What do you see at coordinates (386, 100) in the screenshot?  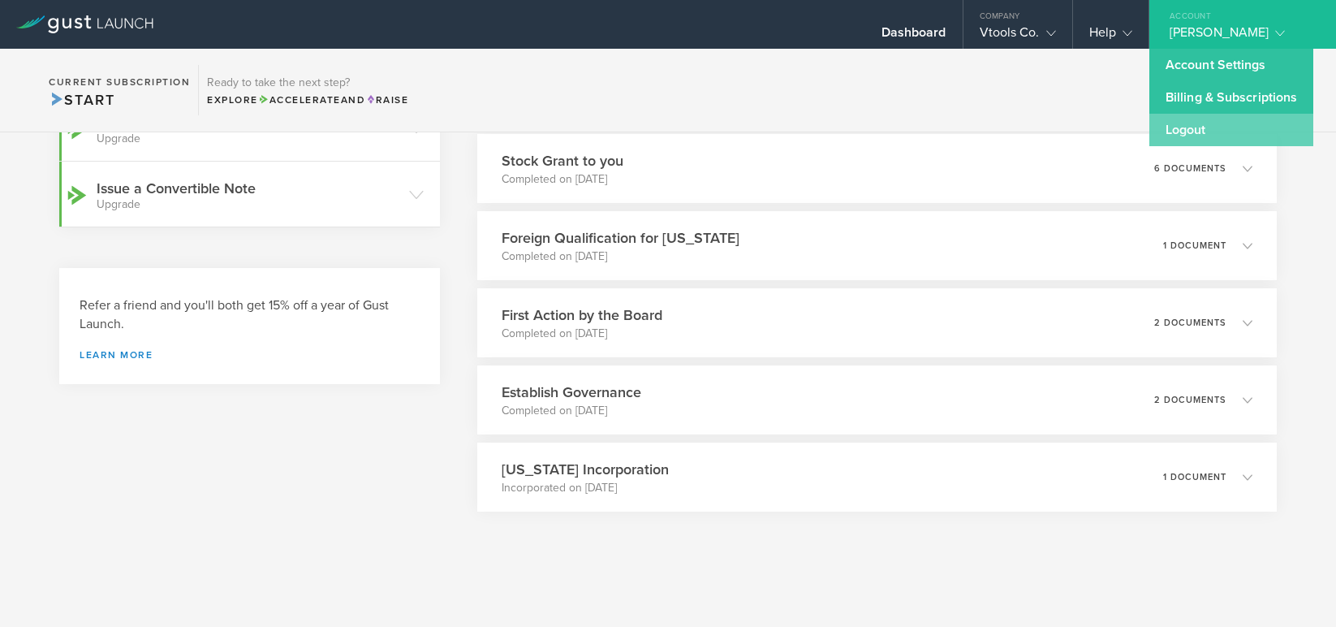 I see `span: Raise` at bounding box center [386, 100].